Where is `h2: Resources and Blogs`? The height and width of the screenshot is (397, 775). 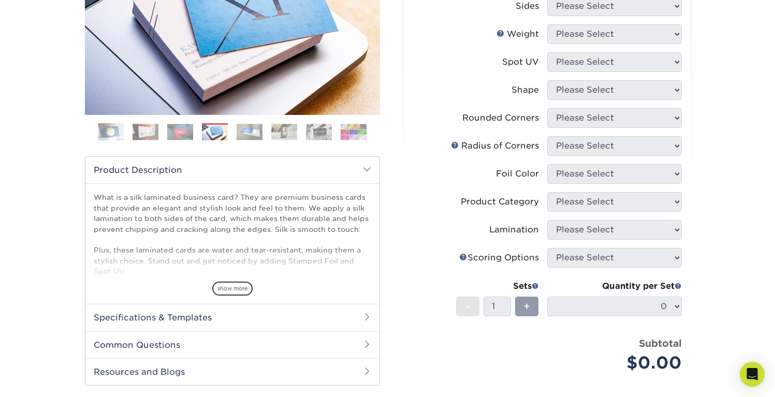
h2: Resources and Blogs is located at coordinates (232, 372).